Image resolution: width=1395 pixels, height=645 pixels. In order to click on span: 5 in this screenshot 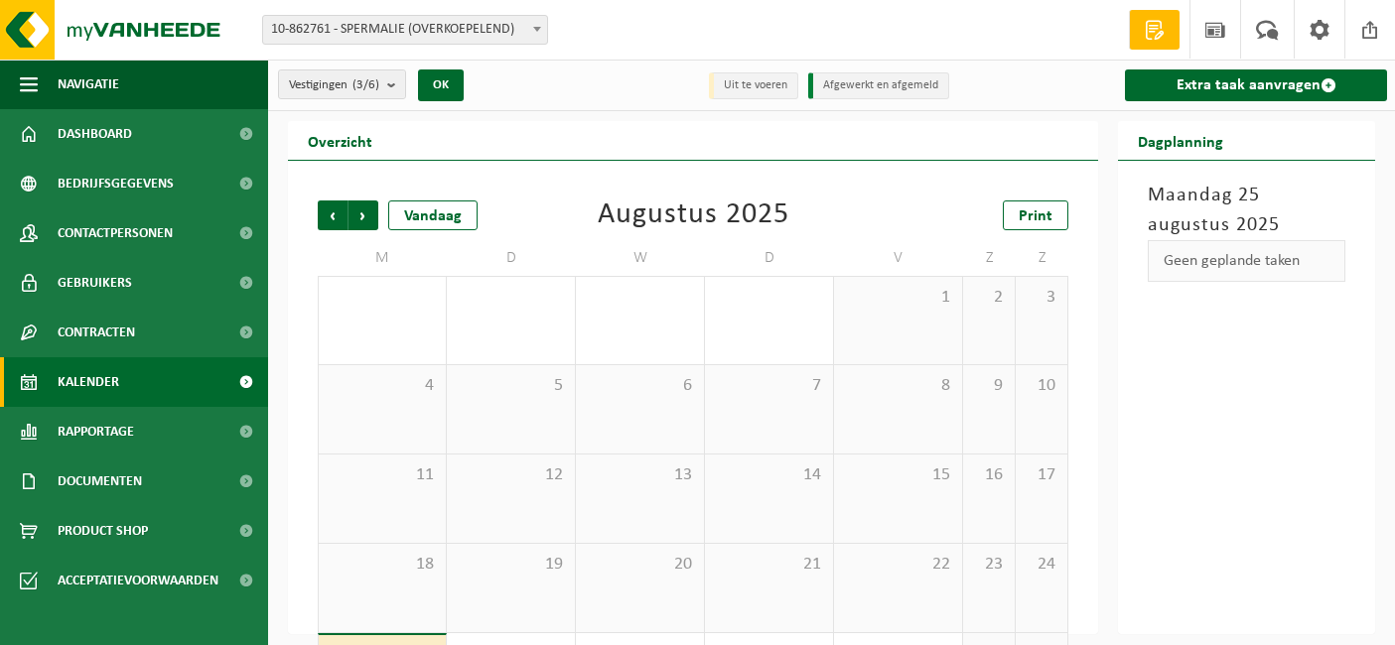, I will do `click(510, 386)`.